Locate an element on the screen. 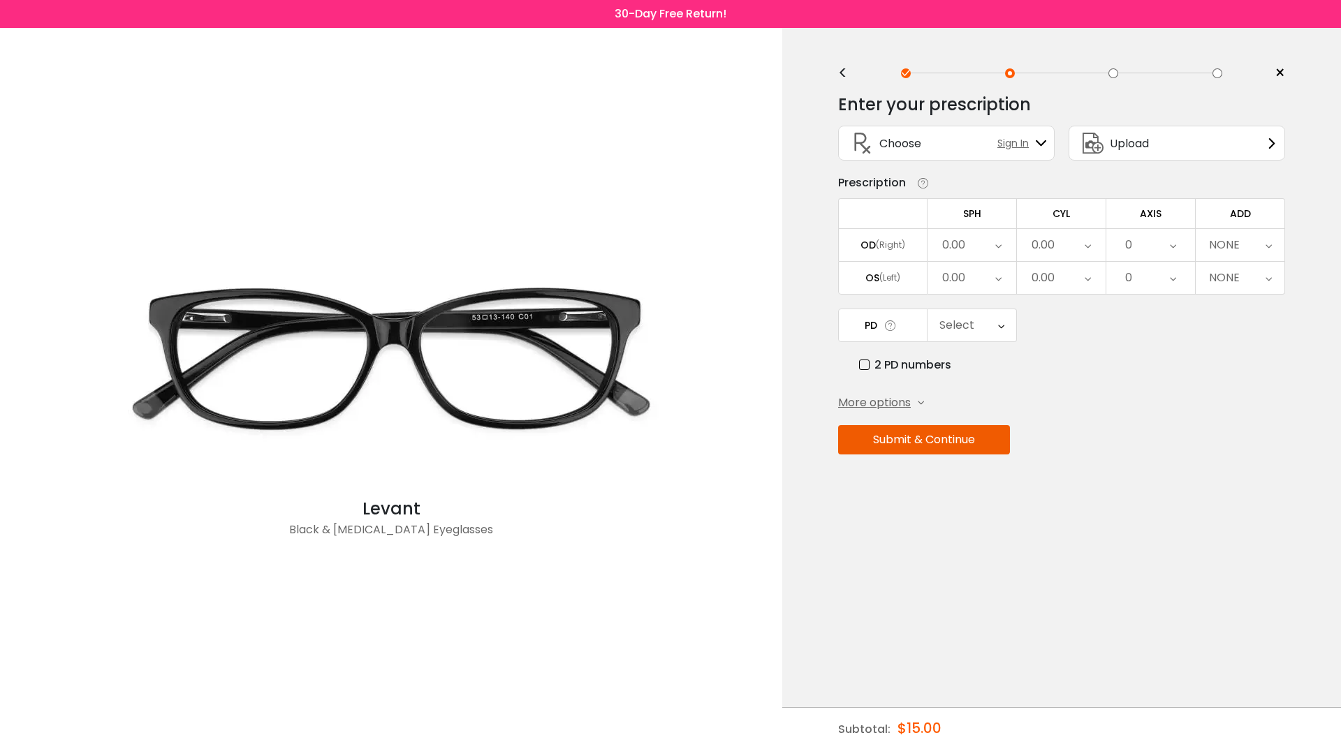  img: Black Levant - Acetate Eyeglasses is located at coordinates (391, 357).